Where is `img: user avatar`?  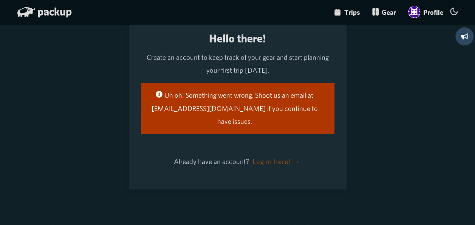
img: user avatar is located at coordinates (415, 12).